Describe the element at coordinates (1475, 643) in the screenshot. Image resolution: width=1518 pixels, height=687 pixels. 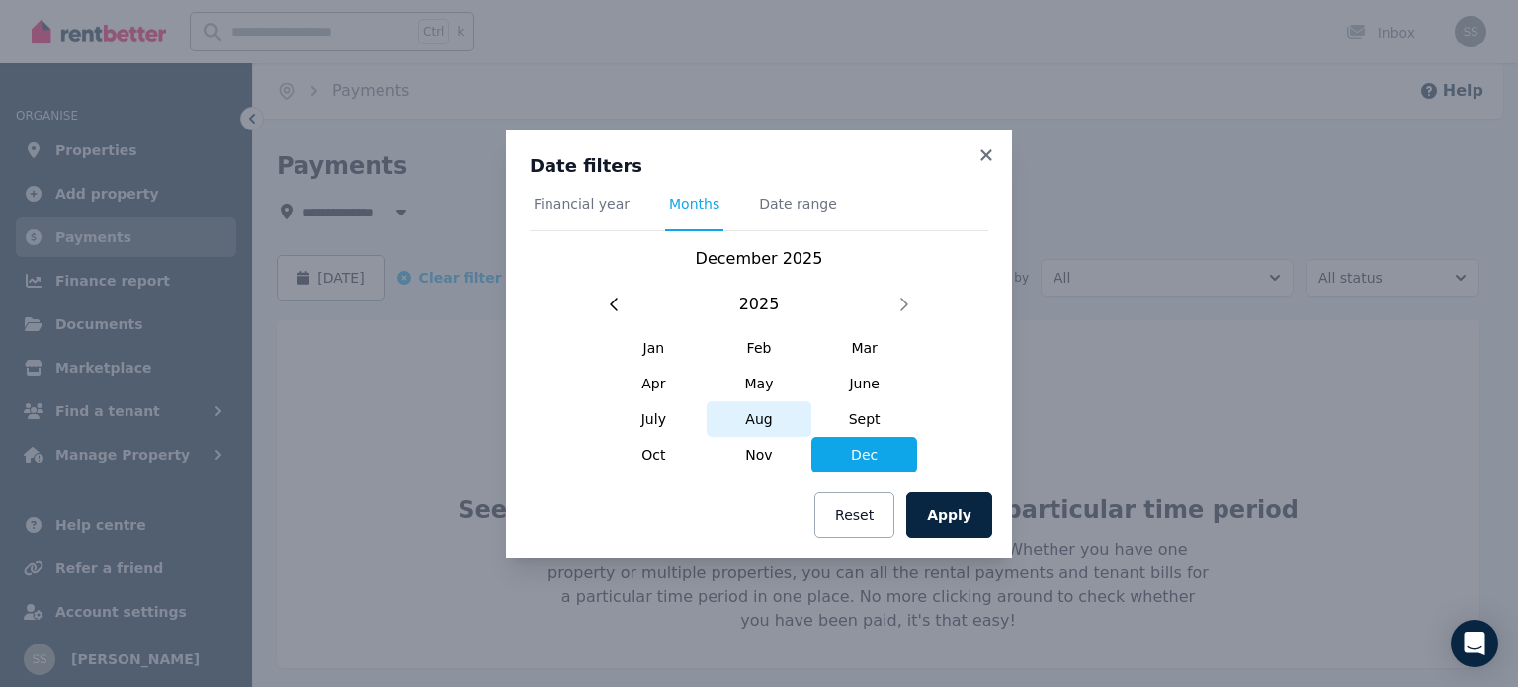
I see `div: Open Intercom Messenger` at that location.